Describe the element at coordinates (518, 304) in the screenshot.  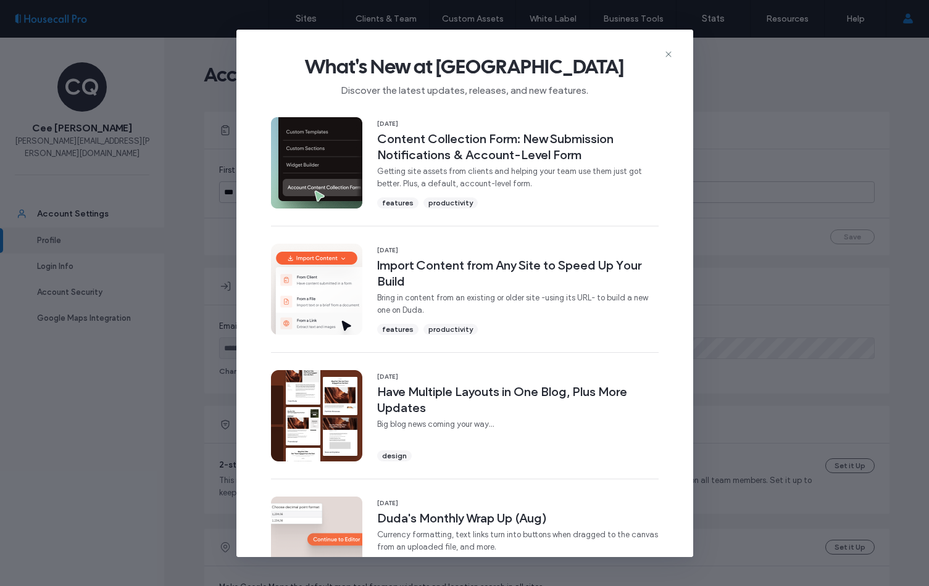
I see `span: Bring in content from an existing or older site -using its URL- to build a new one on Duda.` at that location.